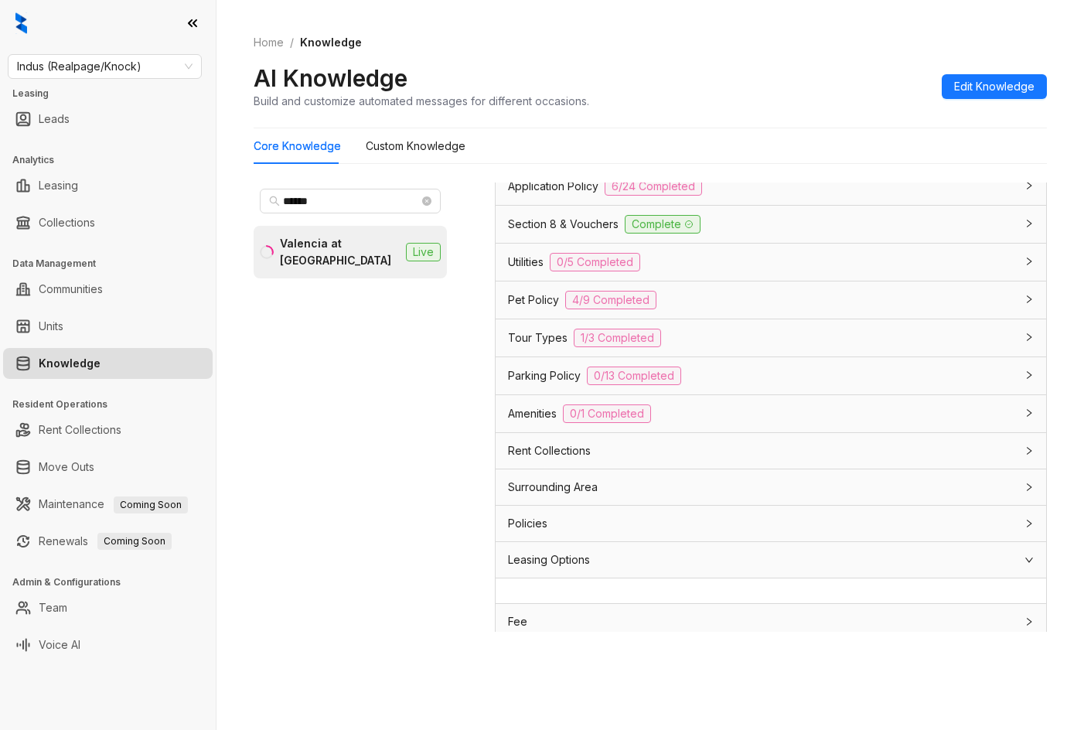 Image resolution: width=1084 pixels, height=730 pixels. I want to click on li: Move Outs, so click(108, 467).